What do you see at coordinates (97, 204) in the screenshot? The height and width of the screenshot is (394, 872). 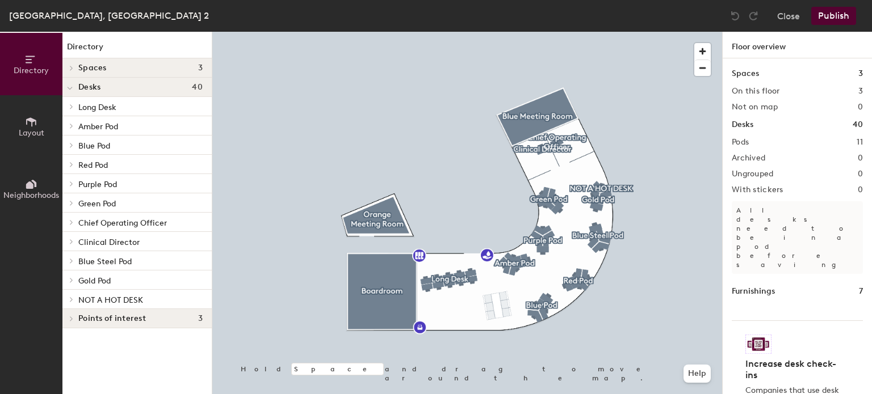 I see `span: Green Pod` at bounding box center [97, 204].